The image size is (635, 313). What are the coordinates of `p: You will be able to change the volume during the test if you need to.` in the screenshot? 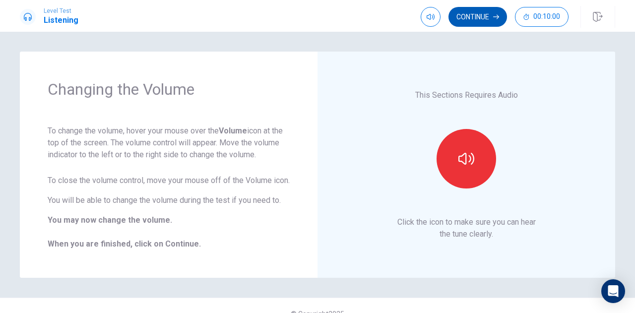 It's located at (169, 200).